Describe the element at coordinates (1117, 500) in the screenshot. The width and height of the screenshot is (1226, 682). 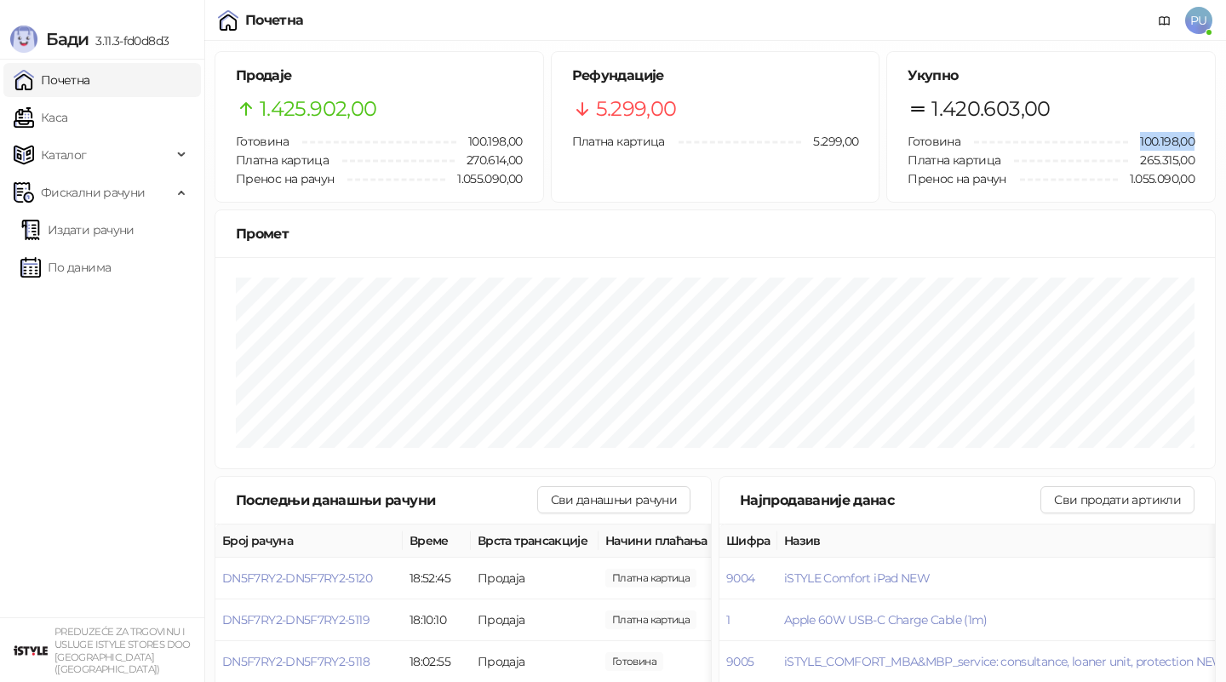
I see `button: Сви продати артикли` at that location.